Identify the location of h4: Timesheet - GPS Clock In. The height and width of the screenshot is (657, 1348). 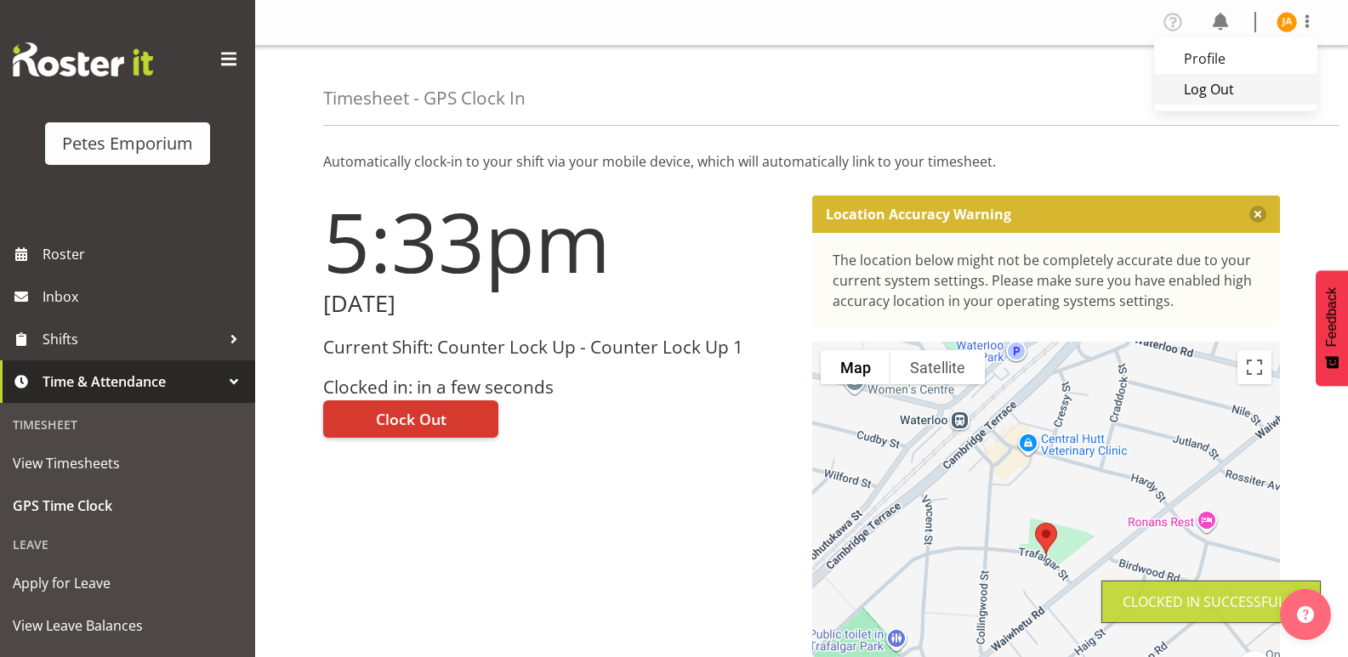
(424, 98).